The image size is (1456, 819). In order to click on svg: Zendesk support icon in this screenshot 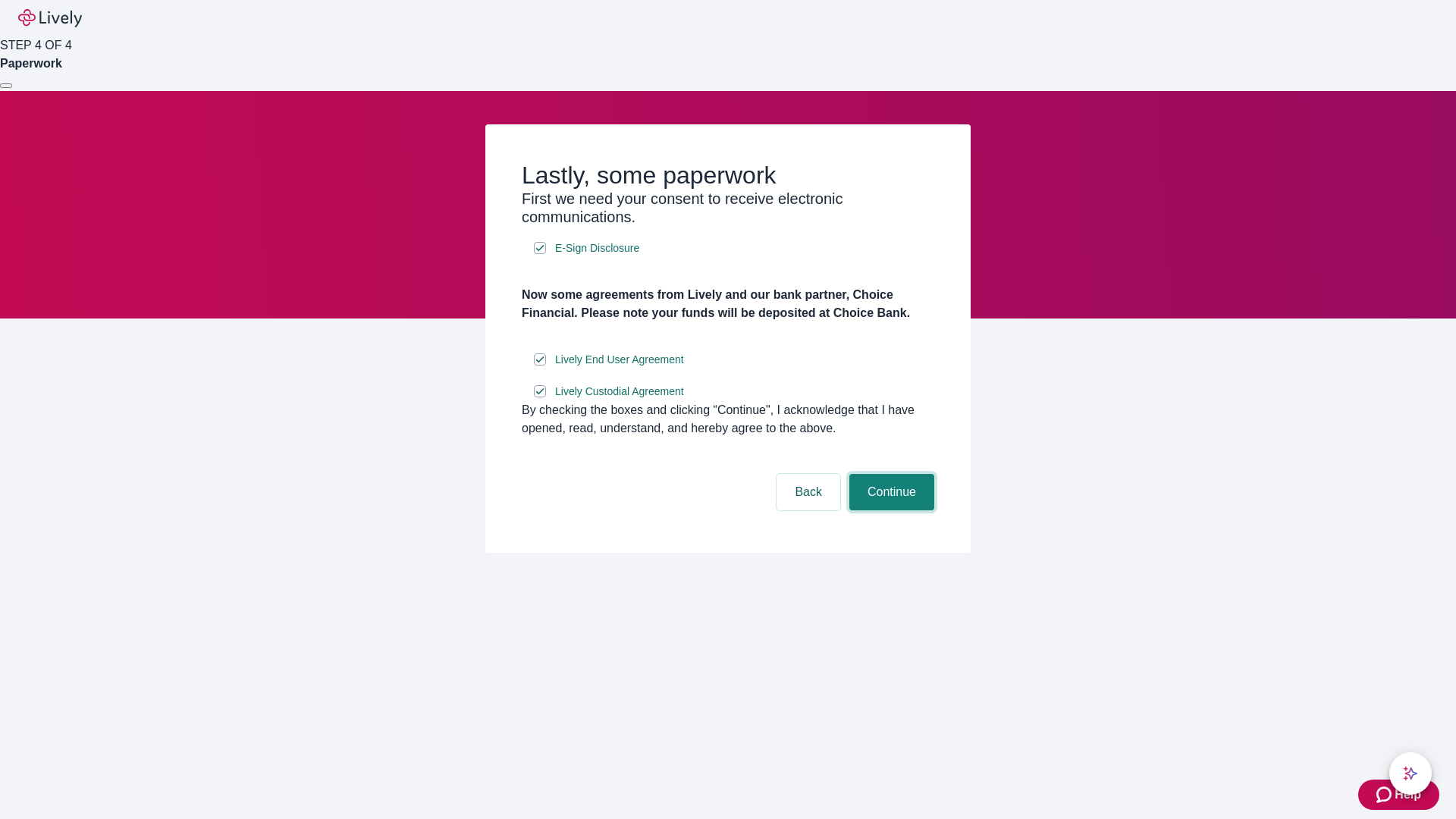, I will do `click(1386, 795)`.